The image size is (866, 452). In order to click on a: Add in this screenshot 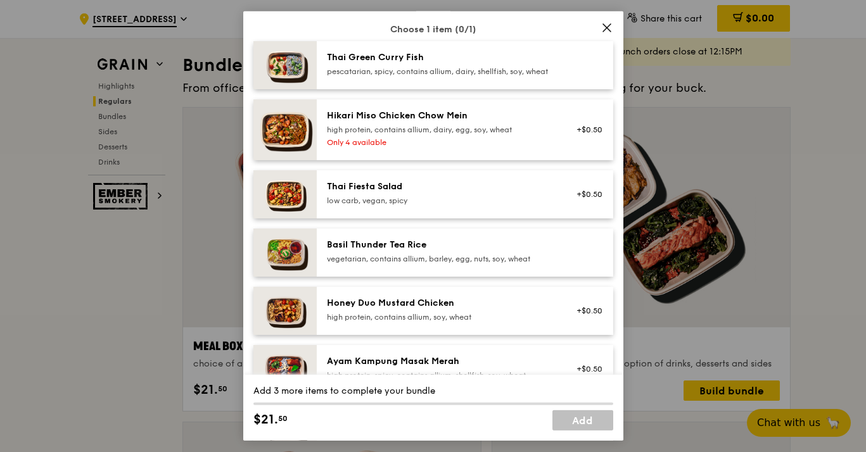, I will do `click(583, 421)`.